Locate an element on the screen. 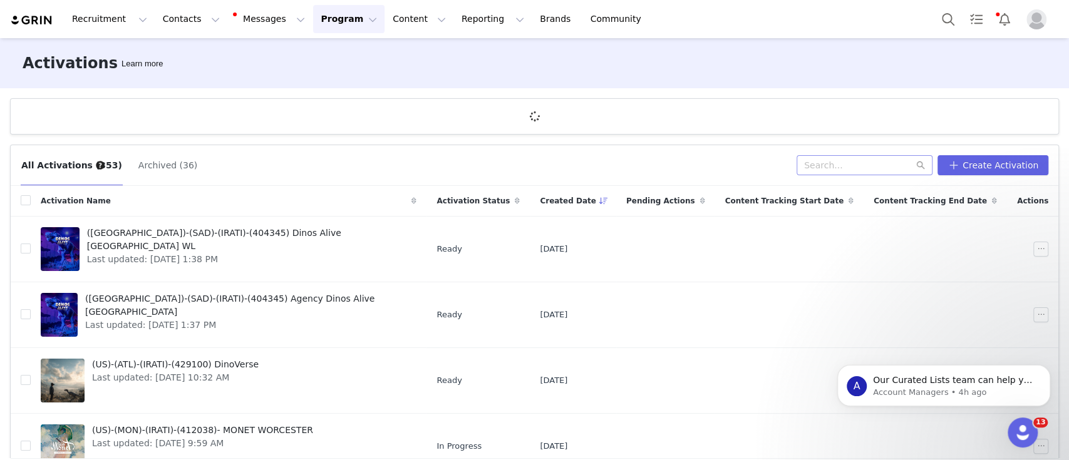 Image resolution: width=1069 pixels, height=460 pixels. a: Tasks is located at coordinates (977, 19).